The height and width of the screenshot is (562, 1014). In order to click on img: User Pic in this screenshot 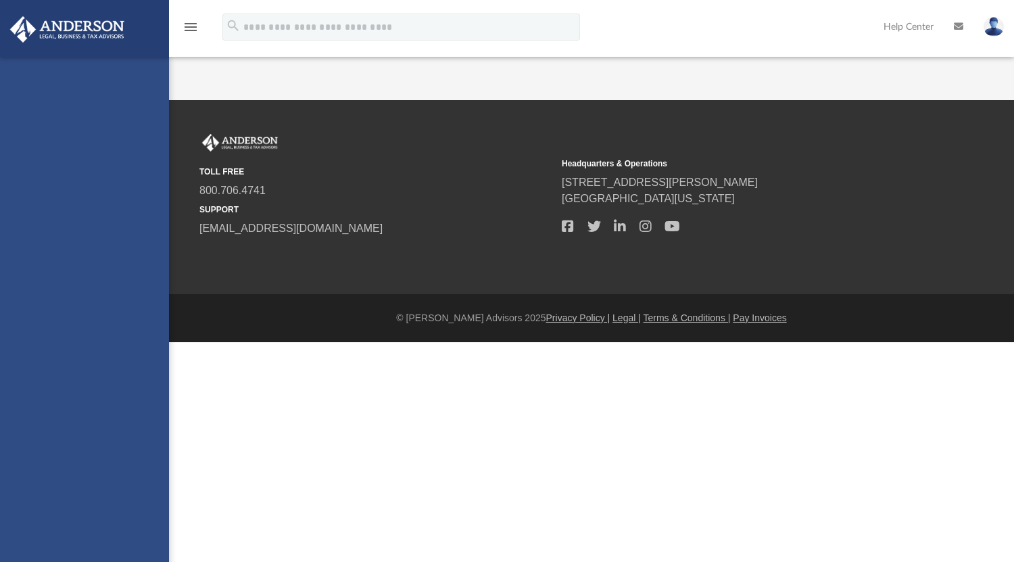, I will do `click(994, 26)`.